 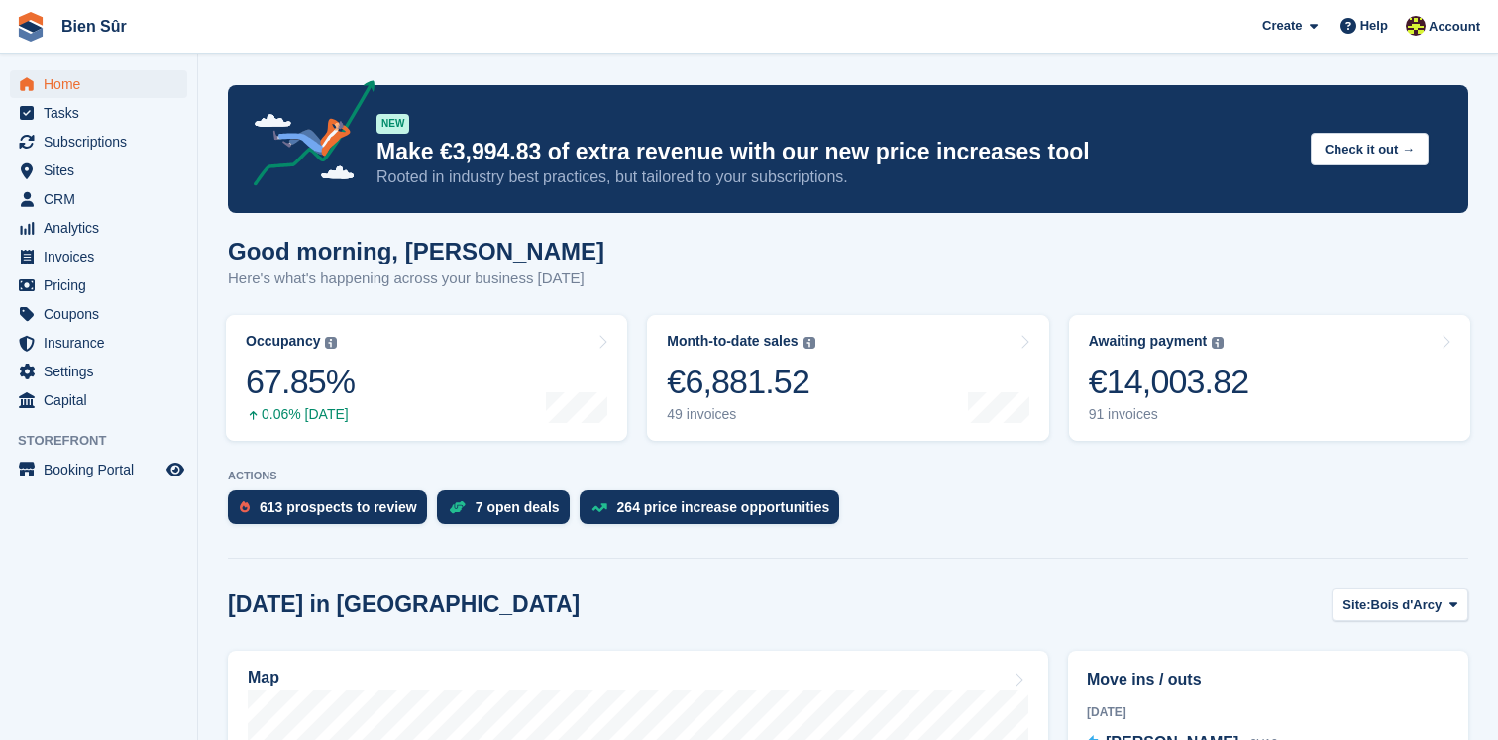 I want to click on div: €14,003.82, so click(x=1169, y=381).